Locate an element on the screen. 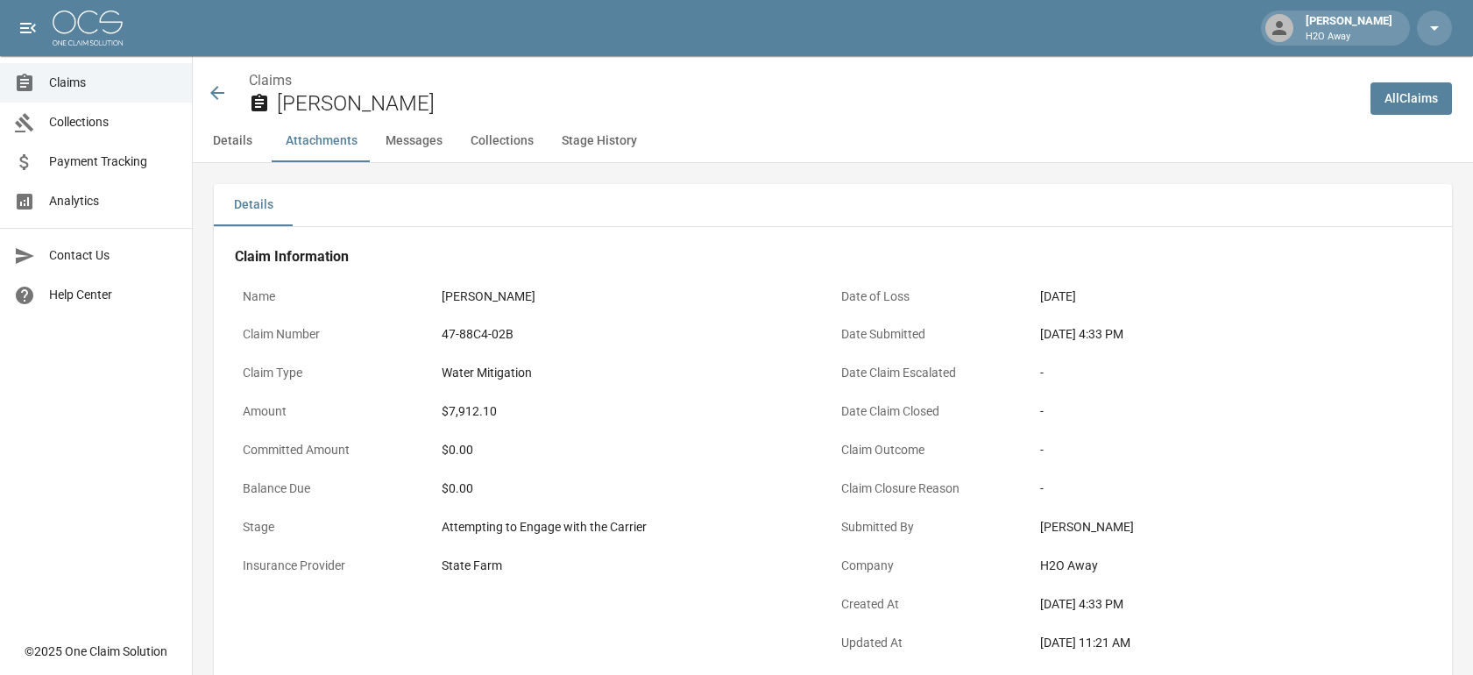  div: Attempting to Engage with the Carrier is located at coordinates (633, 527).